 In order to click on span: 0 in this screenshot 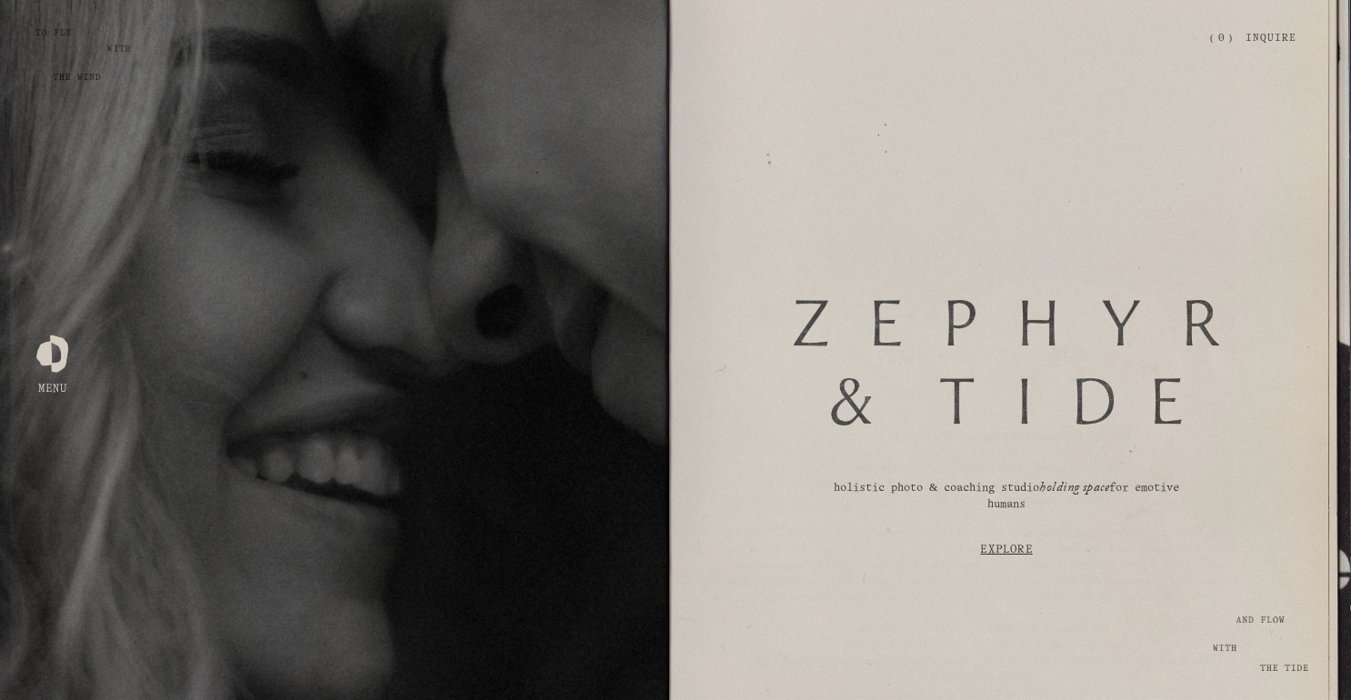, I will do `click(1221, 38)`.